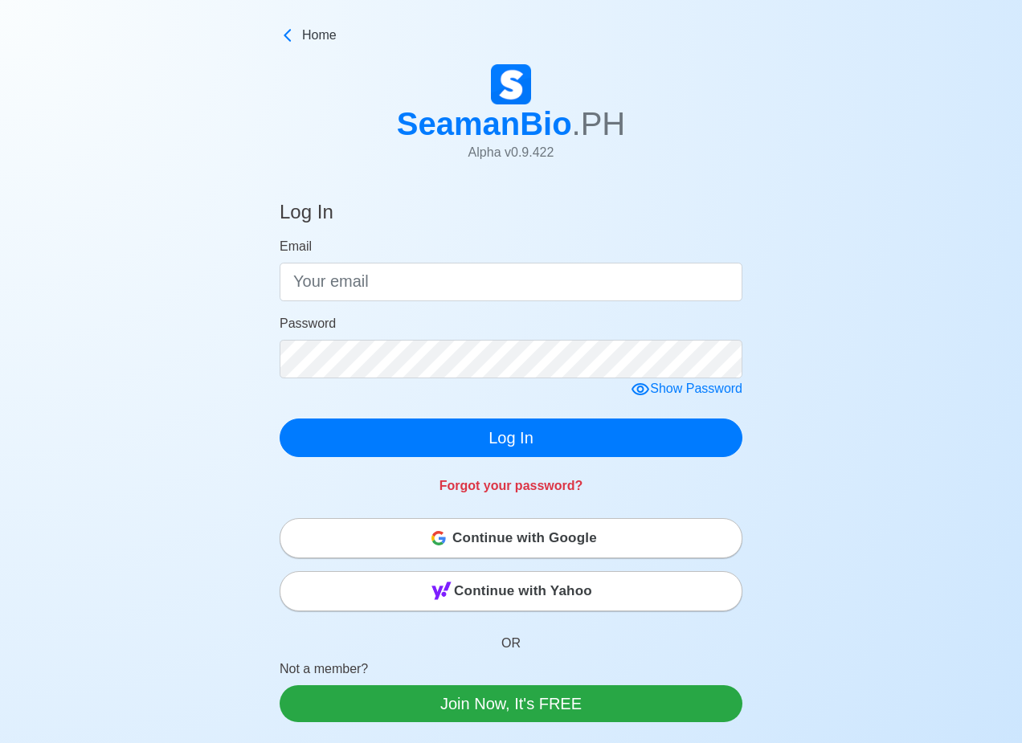  What do you see at coordinates (511, 672) in the screenshot?
I see `p: Not a member?` at bounding box center [511, 672].